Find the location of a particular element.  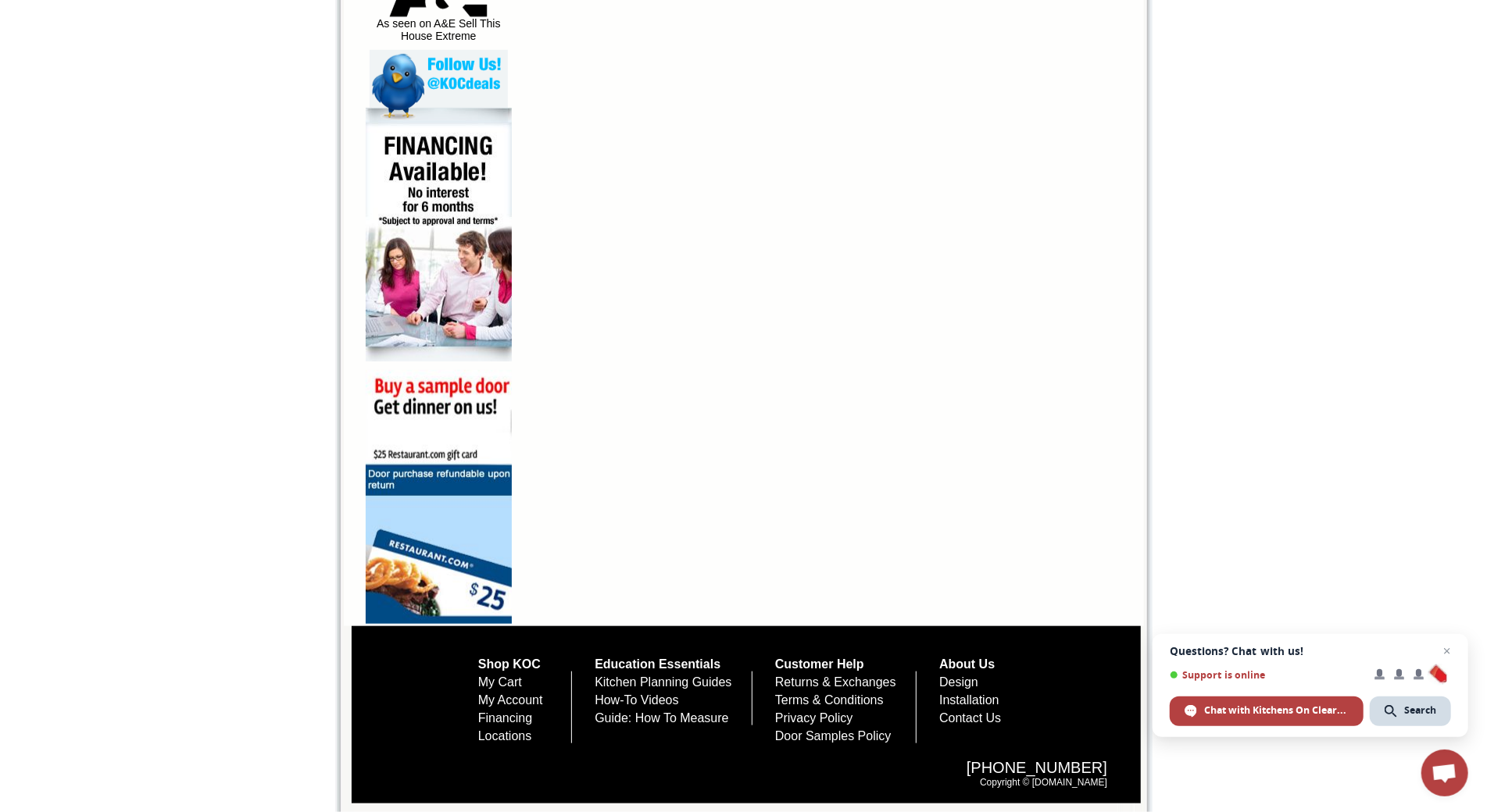

span: Close chat is located at coordinates (1447, 651).